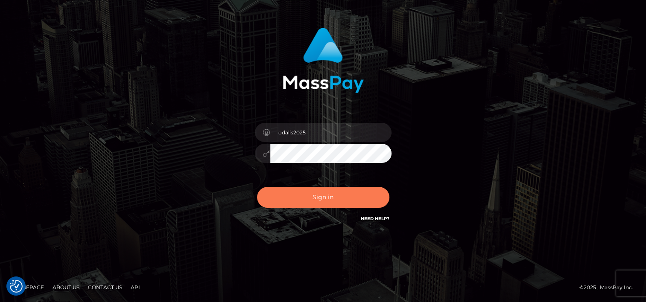  Describe the element at coordinates (323, 60) in the screenshot. I see `img: MassPay Login` at that location.